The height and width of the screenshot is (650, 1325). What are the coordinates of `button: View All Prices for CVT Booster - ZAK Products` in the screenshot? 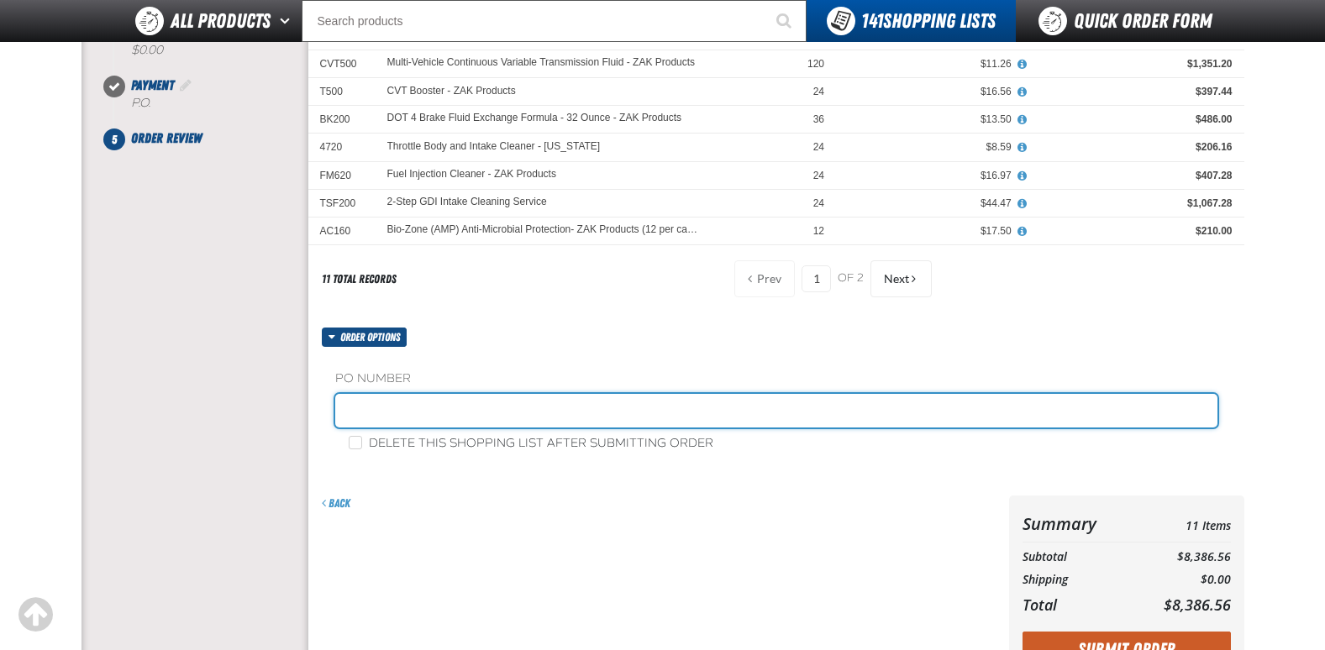 It's located at (1022, 92).